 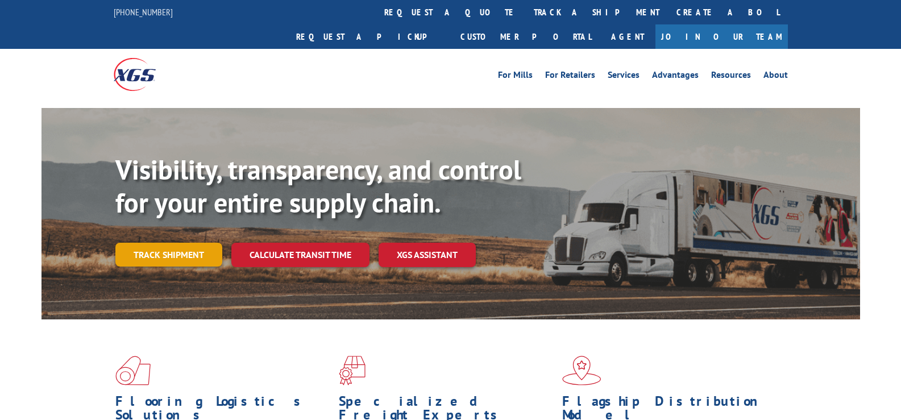 What do you see at coordinates (515, 77) in the screenshot?
I see `a: For Mills` at bounding box center [515, 77].